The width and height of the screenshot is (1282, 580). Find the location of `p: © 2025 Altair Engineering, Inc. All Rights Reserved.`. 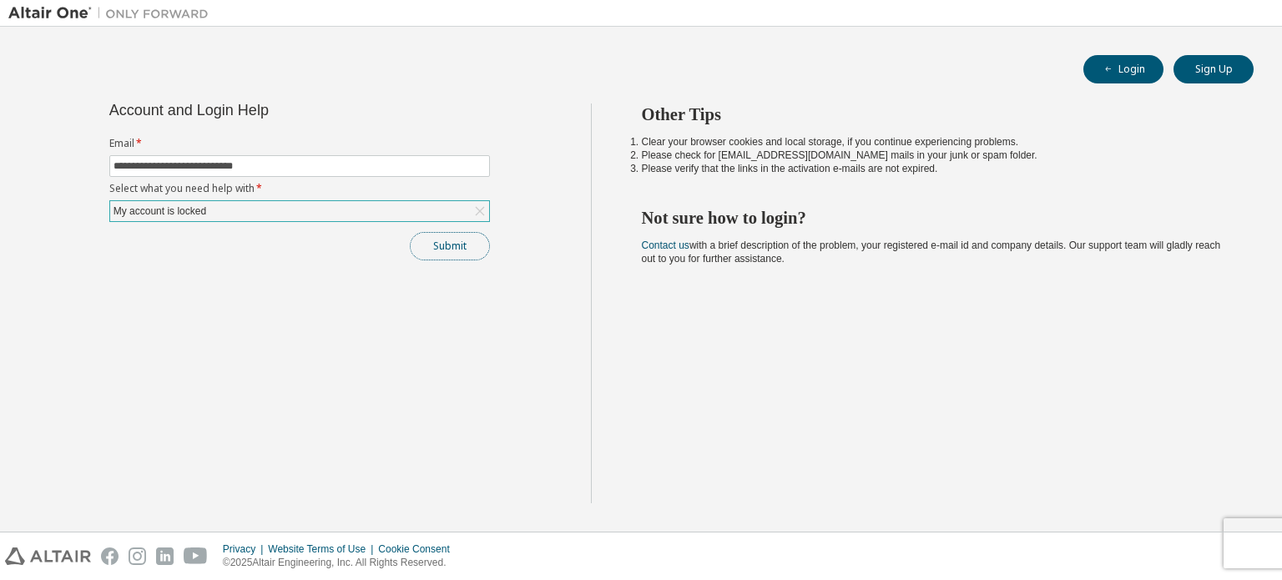

p: © 2025 Altair Engineering, Inc. All Rights Reserved. is located at coordinates (341, 563).